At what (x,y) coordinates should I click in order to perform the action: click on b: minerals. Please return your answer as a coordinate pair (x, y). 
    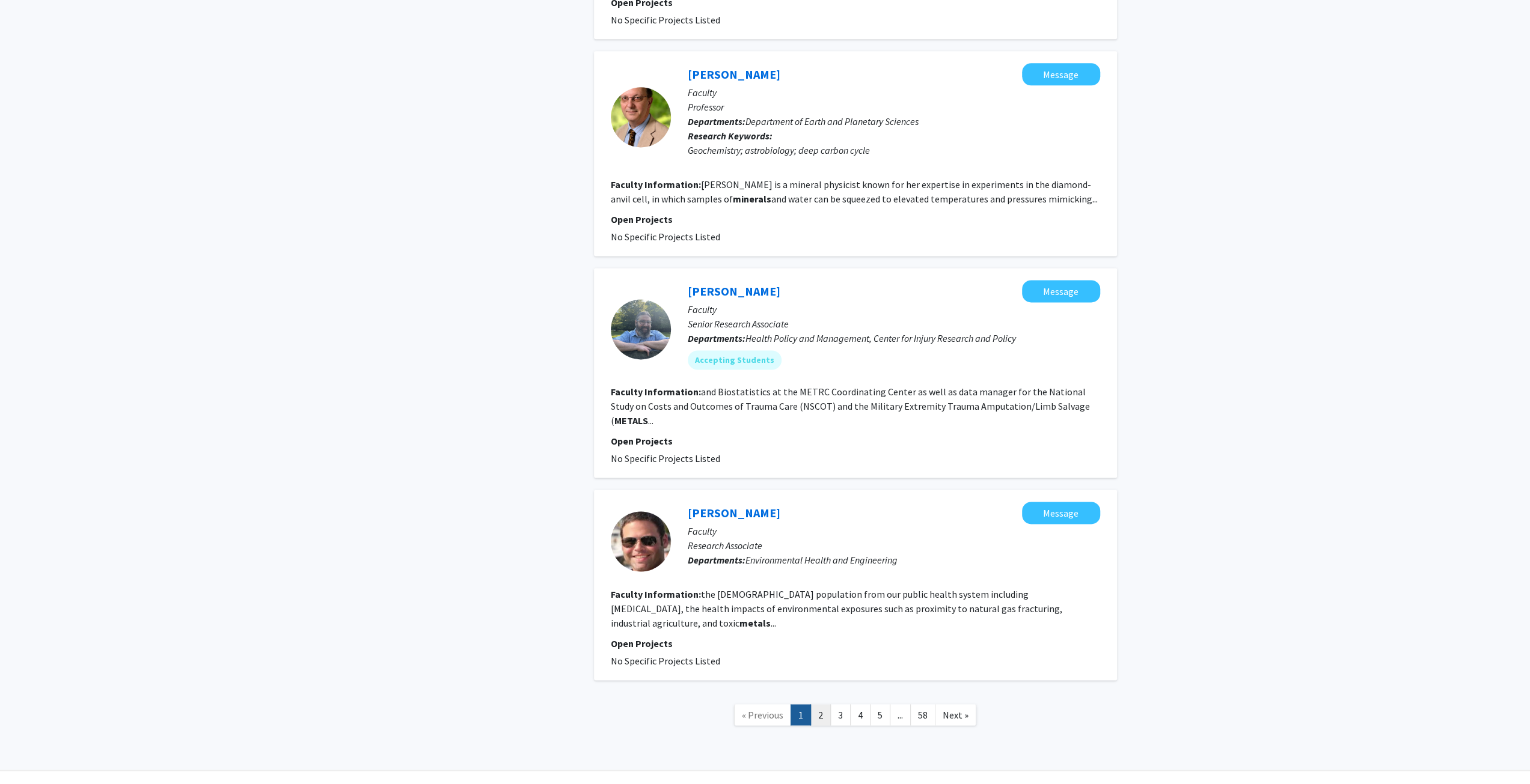
    Looking at the image, I should click on (753, 198).